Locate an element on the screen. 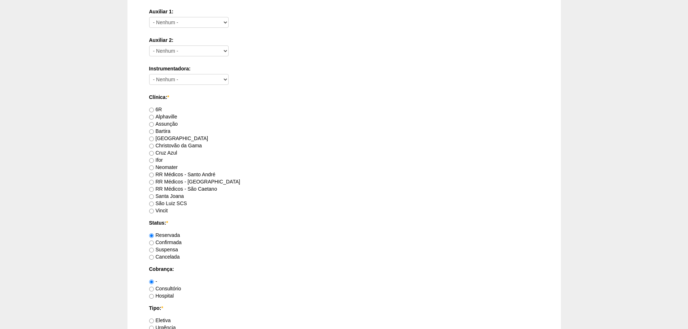 Image resolution: width=688 pixels, height=329 pixels. input: Alphaville is located at coordinates (151, 117).